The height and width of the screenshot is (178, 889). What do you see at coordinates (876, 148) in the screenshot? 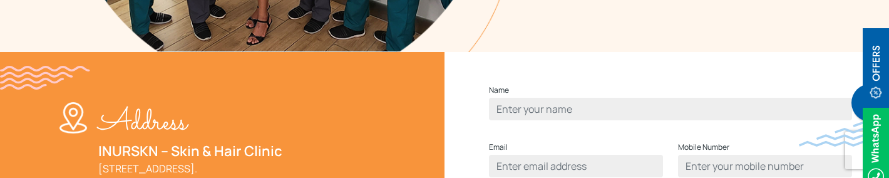
I see `a: Whatsappicon` at bounding box center [876, 148].